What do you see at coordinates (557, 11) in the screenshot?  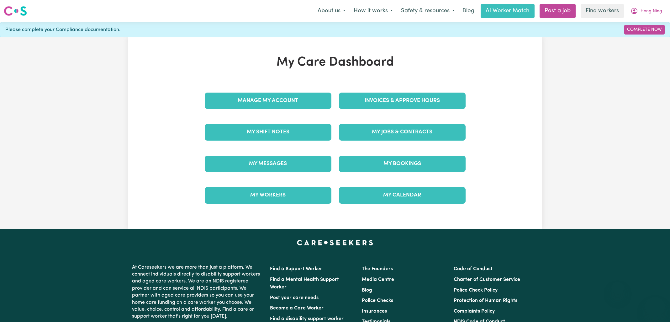 I see `a: Post a job` at bounding box center [557, 11].